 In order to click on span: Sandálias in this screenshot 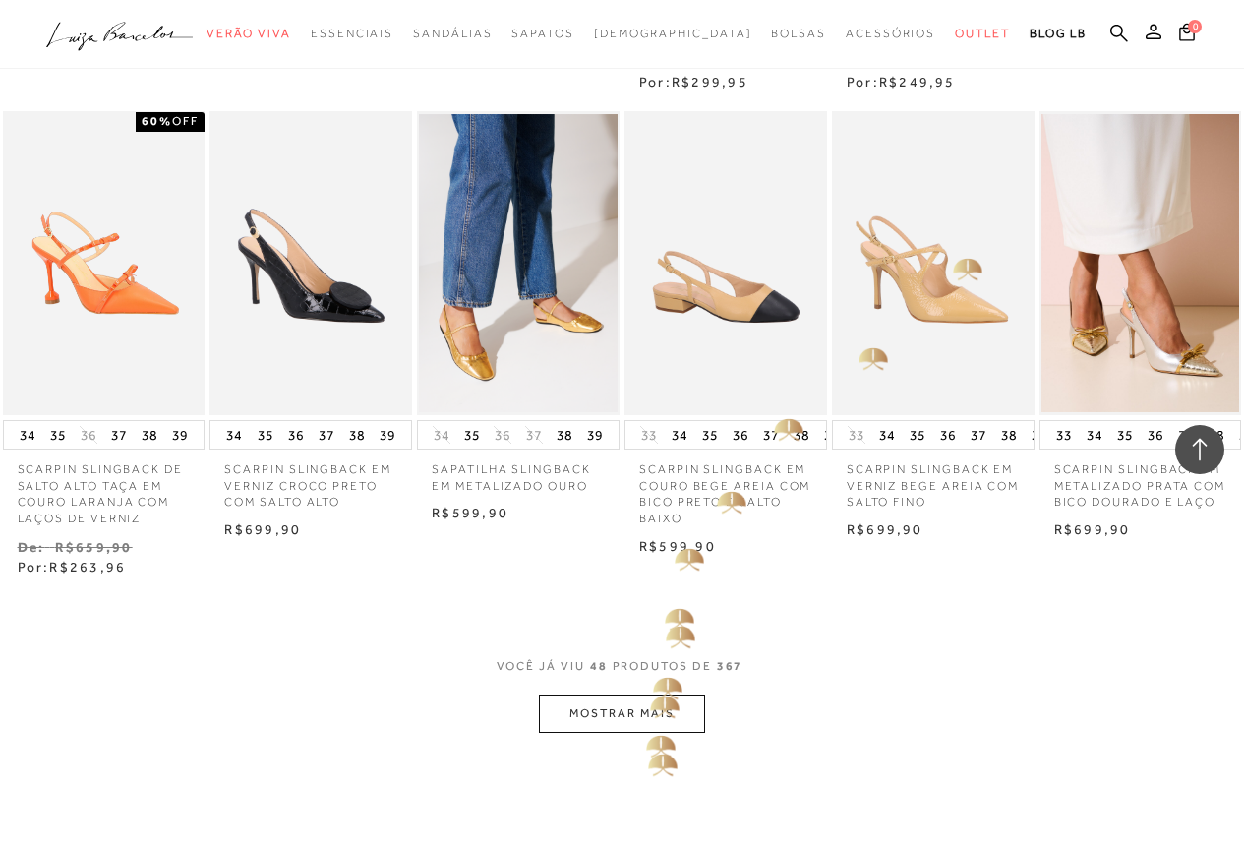, I will do `click(452, 33)`.